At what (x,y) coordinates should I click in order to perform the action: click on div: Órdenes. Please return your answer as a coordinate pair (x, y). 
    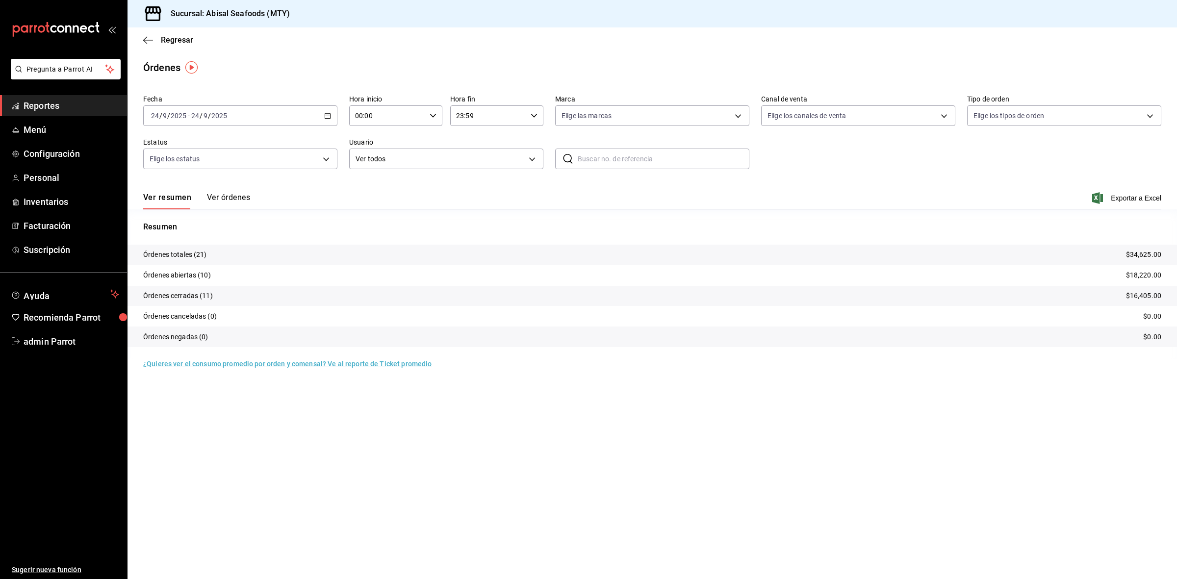
    Looking at the image, I should click on (162, 68).